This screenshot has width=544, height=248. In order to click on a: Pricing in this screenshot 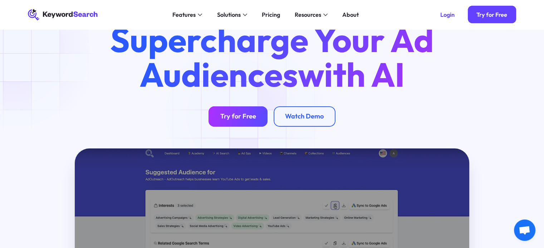, I will do `click(271, 15)`.